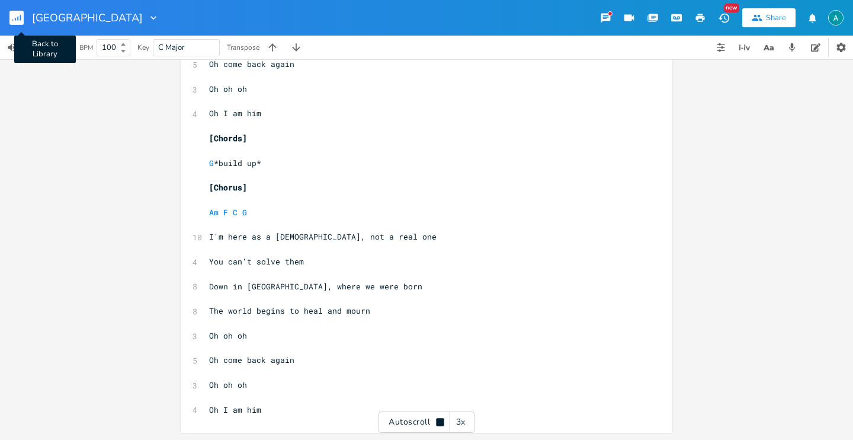 The width and height of the screenshot is (853, 440). I want to click on span: Am, so click(214, 212).